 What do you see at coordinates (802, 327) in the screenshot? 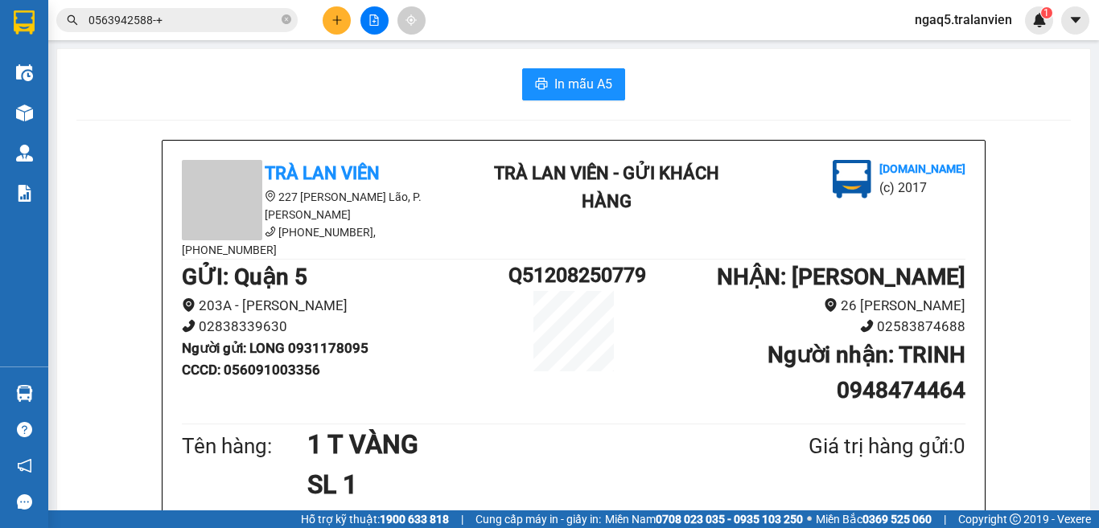
I see `li: 02583874688` at bounding box center [802, 327].